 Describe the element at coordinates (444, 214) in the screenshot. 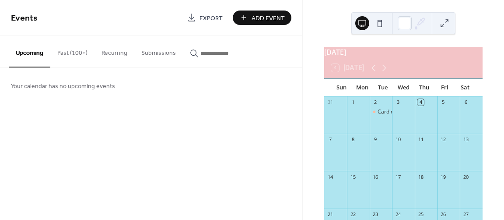

I see `div: 26` at that location.